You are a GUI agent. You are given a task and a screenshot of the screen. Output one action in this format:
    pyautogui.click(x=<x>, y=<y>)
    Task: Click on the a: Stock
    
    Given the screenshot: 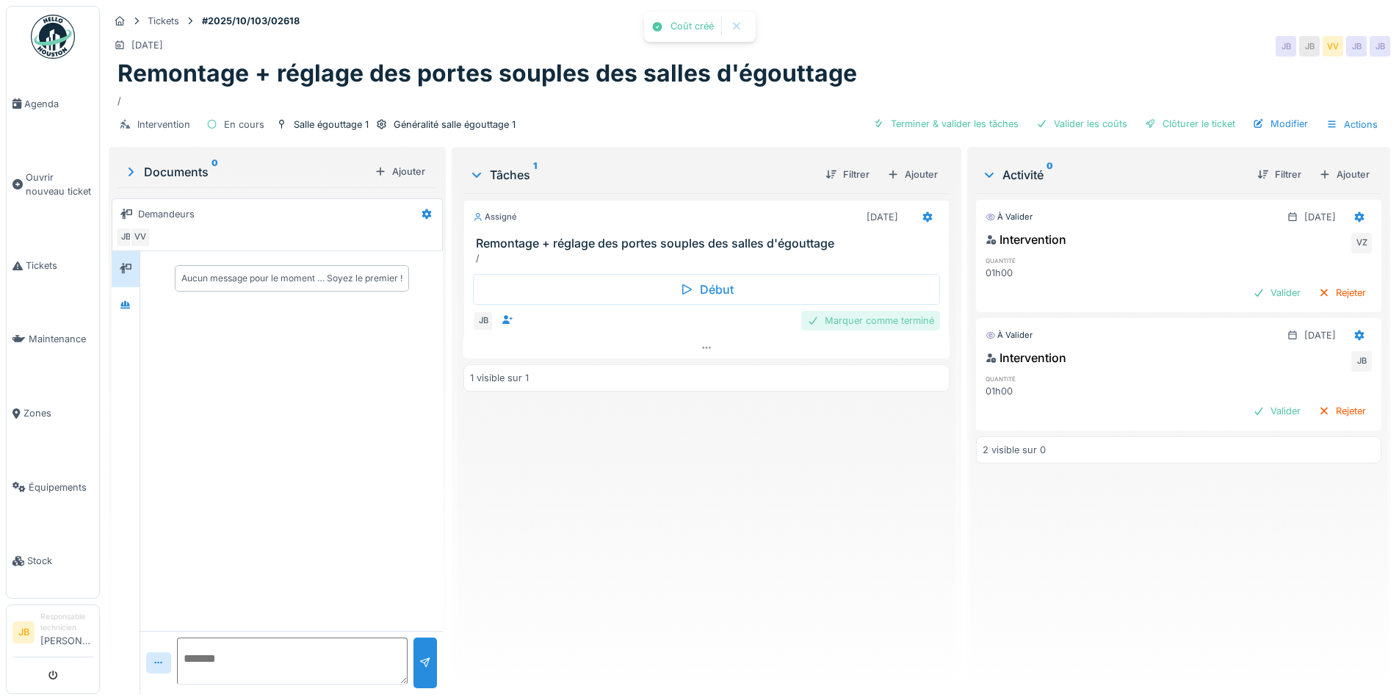 What is the action you would take?
    pyautogui.click(x=53, y=561)
    